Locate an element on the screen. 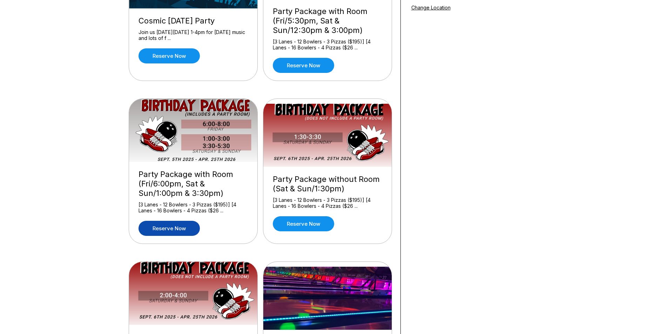 This screenshot has width=668, height=334. img: Party Package without Room (Sat & Sun/2:00pm) is located at coordinates (194, 294).